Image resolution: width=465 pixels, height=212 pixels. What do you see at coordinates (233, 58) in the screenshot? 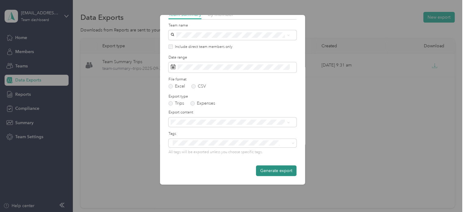
I see `label: Date range` at bounding box center [233, 58].